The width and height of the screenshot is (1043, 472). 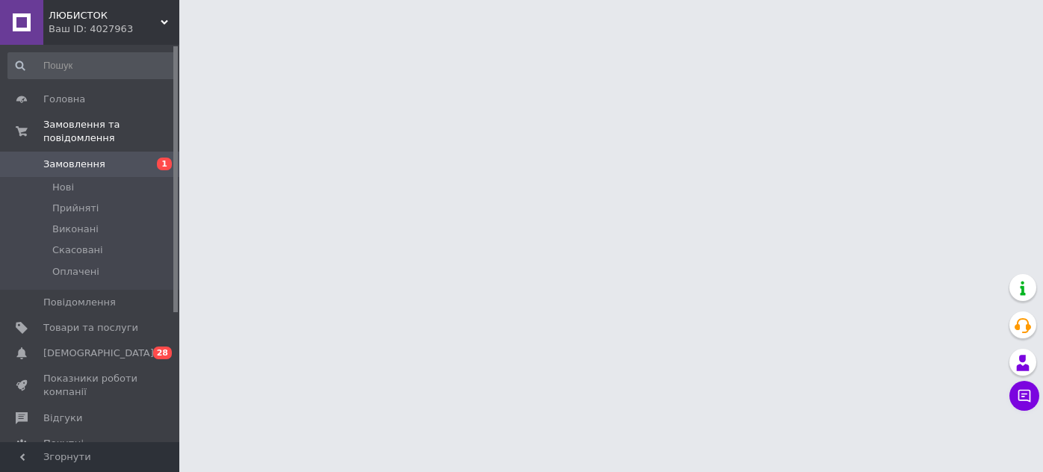 I want to click on span: Прийняті, so click(x=75, y=209).